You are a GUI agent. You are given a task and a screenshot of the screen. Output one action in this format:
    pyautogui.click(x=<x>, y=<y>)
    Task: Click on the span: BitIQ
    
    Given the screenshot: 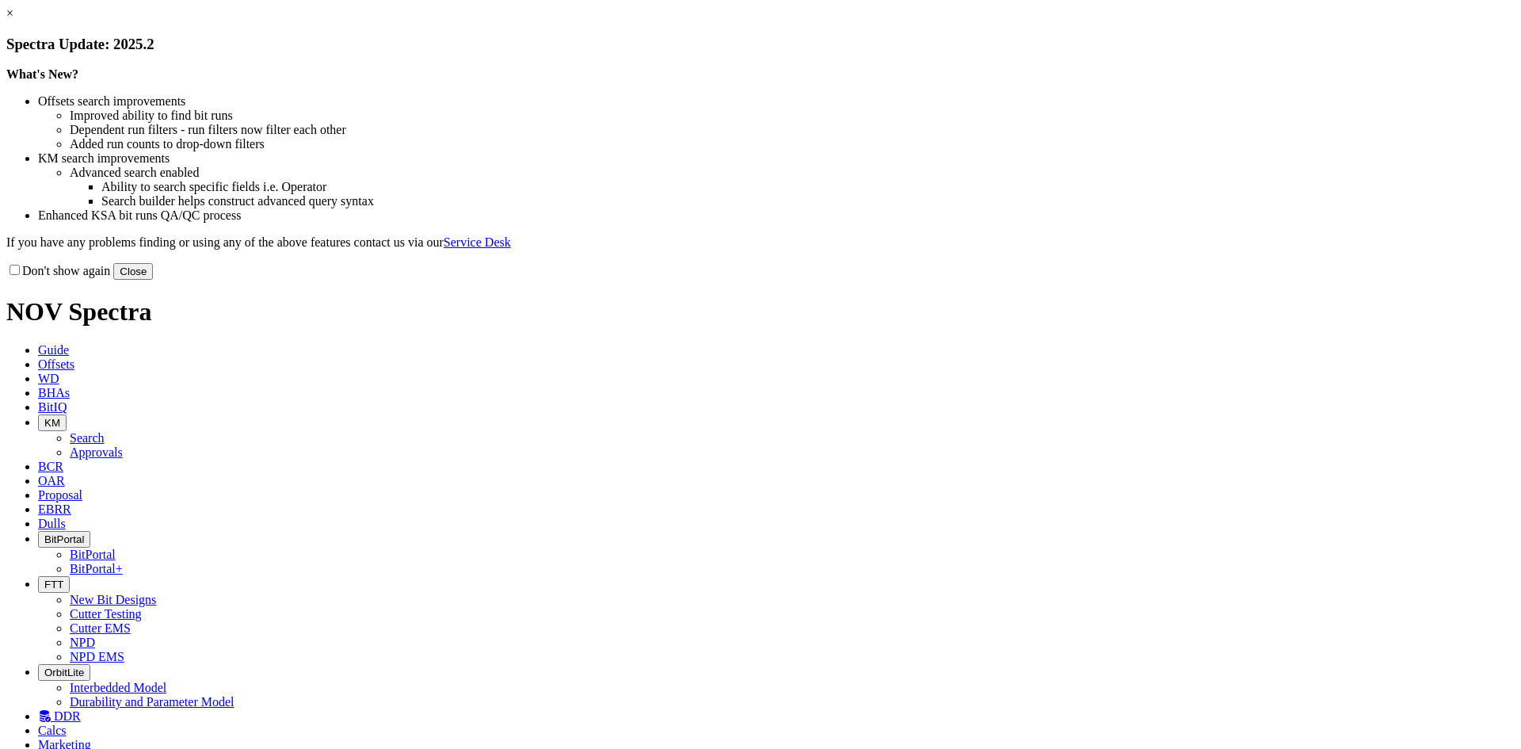 What is the action you would take?
    pyautogui.click(x=52, y=406)
    